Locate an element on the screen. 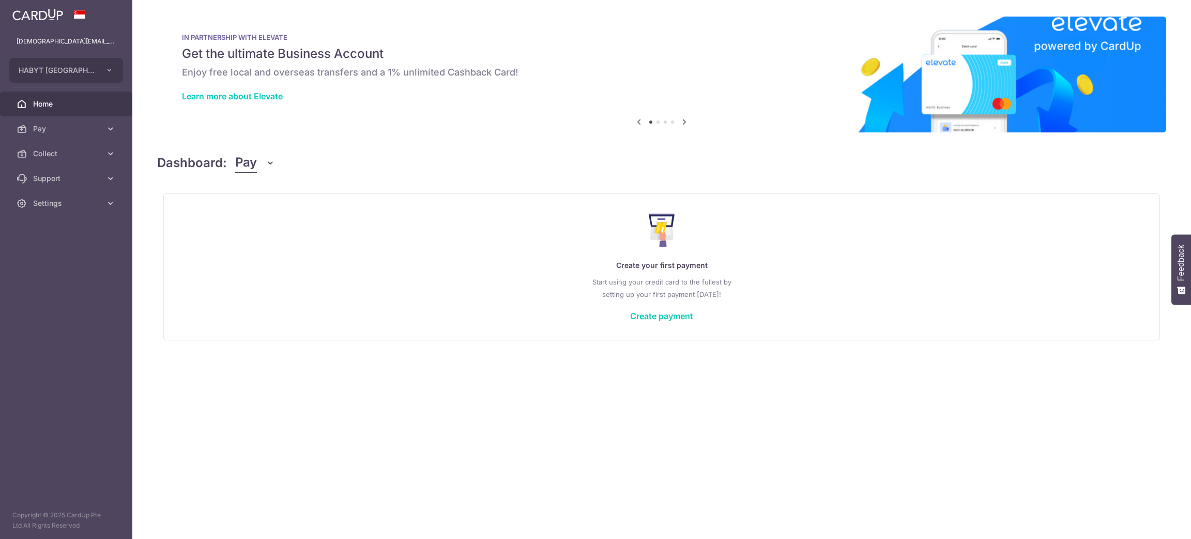 Image resolution: width=1191 pixels, height=539 pixels. p: Create your first payment is located at coordinates (662, 265).